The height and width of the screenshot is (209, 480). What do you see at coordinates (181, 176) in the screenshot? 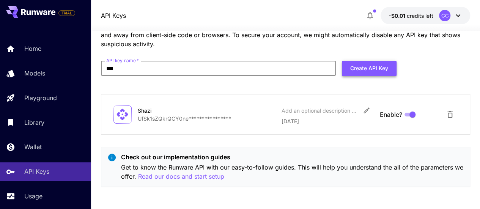
I see `button: Read our docs and start setup` at bounding box center [181, 176].